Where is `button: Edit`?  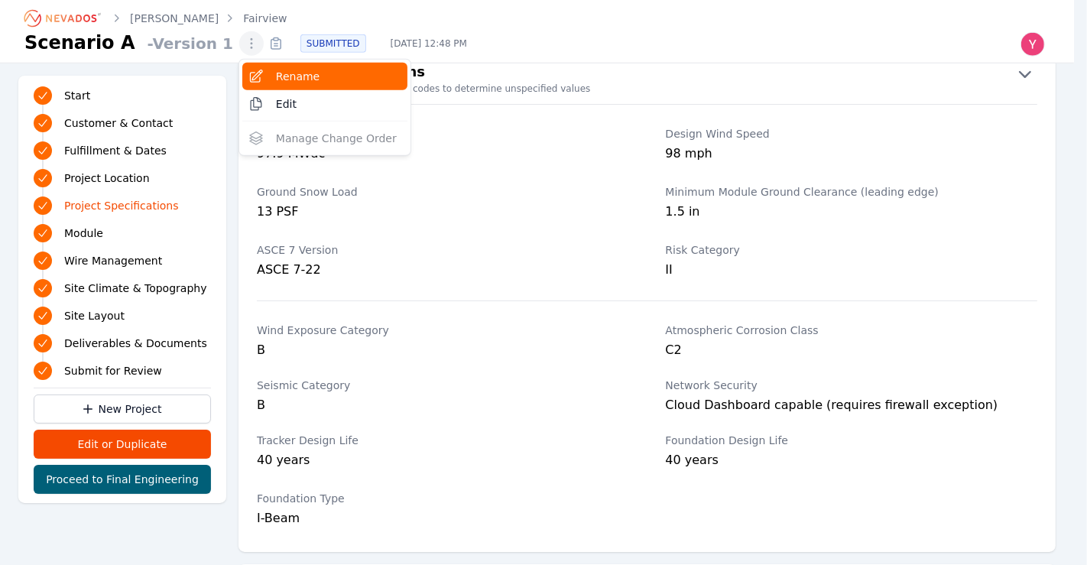 button: Edit is located at coordinates (325, 104).